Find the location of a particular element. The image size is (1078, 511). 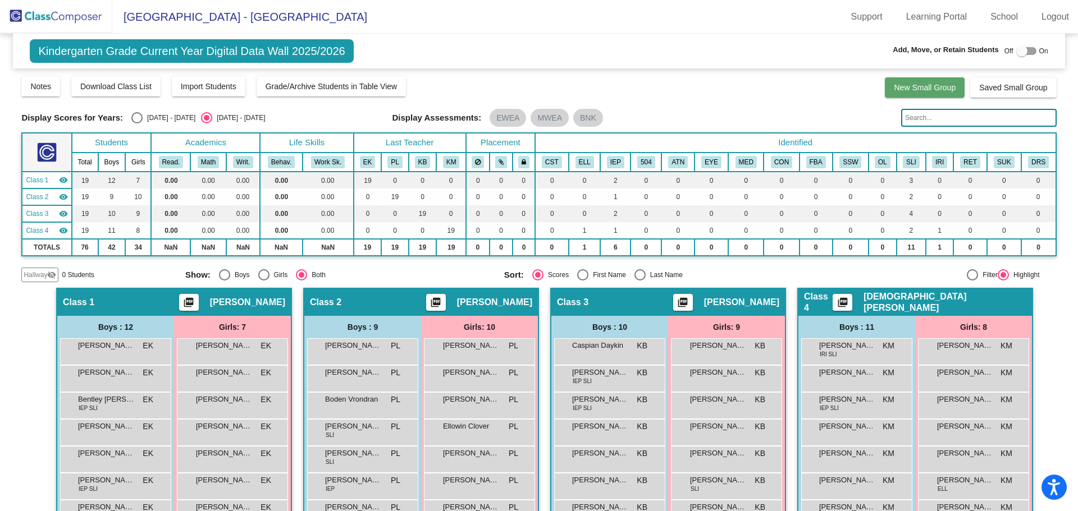

button: Writ. is located at coordinates (243, 162).